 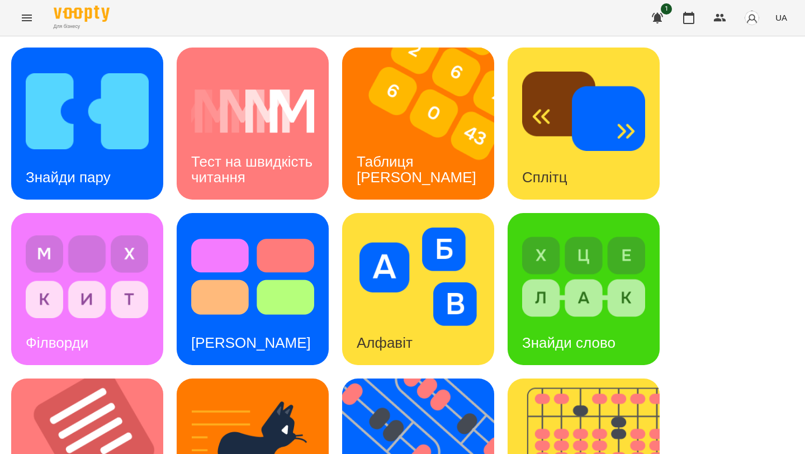 I want to click on img: Тест на швидкість читання, so click(x=253, y=111).